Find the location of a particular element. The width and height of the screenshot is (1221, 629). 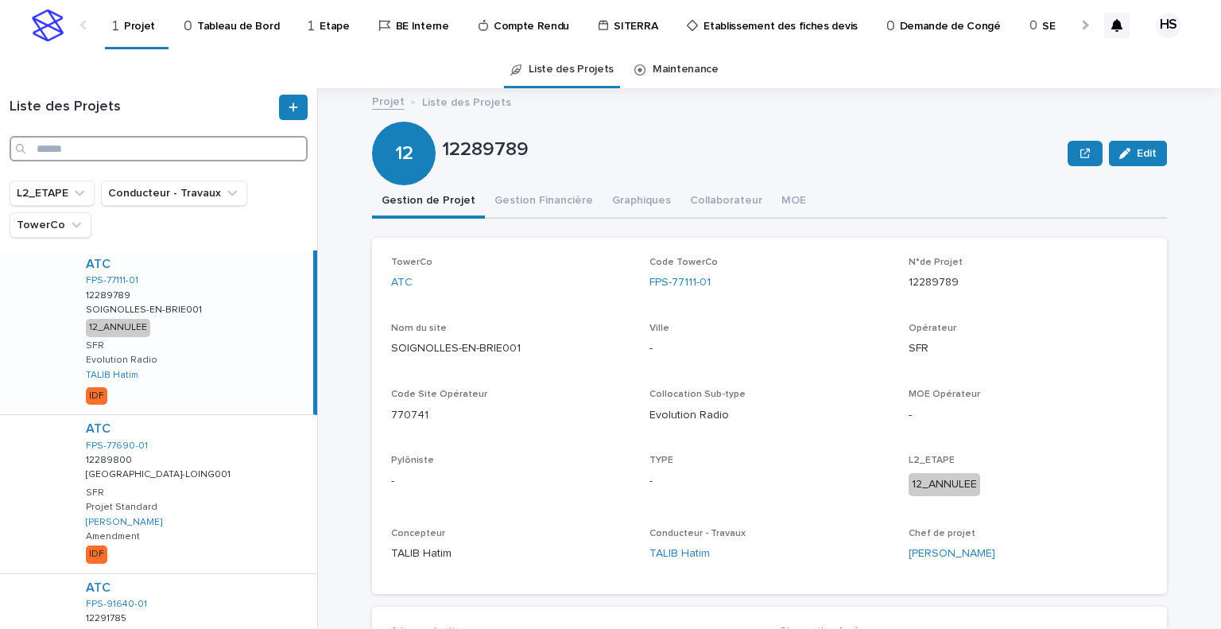

button: Gestion de Projet is located at coordinates (428, 202).